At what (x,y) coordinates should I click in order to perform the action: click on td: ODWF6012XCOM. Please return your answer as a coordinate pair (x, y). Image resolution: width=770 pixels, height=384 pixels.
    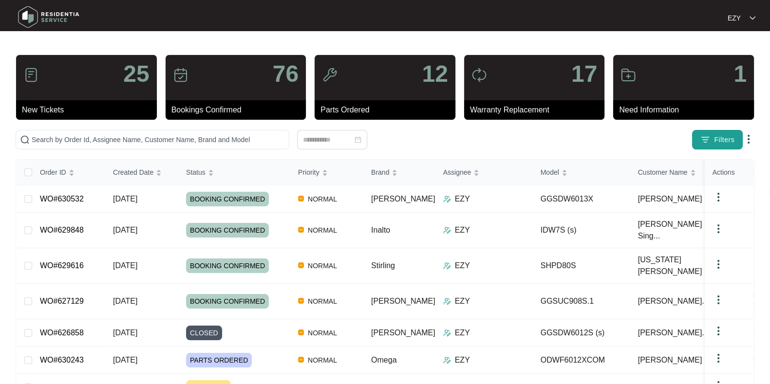
    Looking at the image, I should click on (582, 360).